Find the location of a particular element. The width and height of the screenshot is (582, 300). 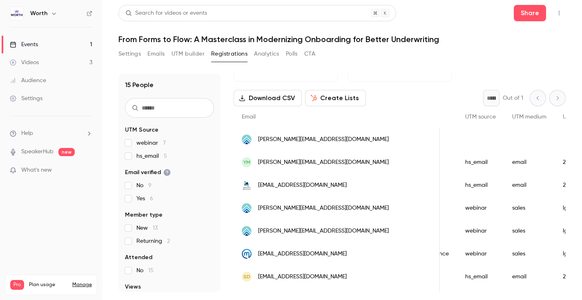

span: YM is located at coordinates (247, 162).